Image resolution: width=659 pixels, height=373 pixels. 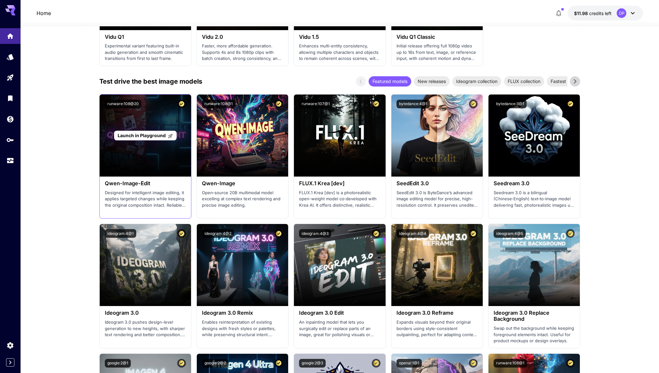 What do you see at coordinates (10, 362) in the screenshot?
I see `button: Expand sidebar` at bounding box center [10, 362].